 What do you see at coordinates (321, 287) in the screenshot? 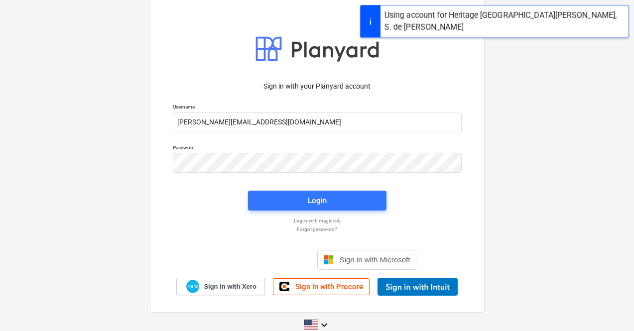
I see `a: Sign in with Procore` at bounding box center [321, 287].